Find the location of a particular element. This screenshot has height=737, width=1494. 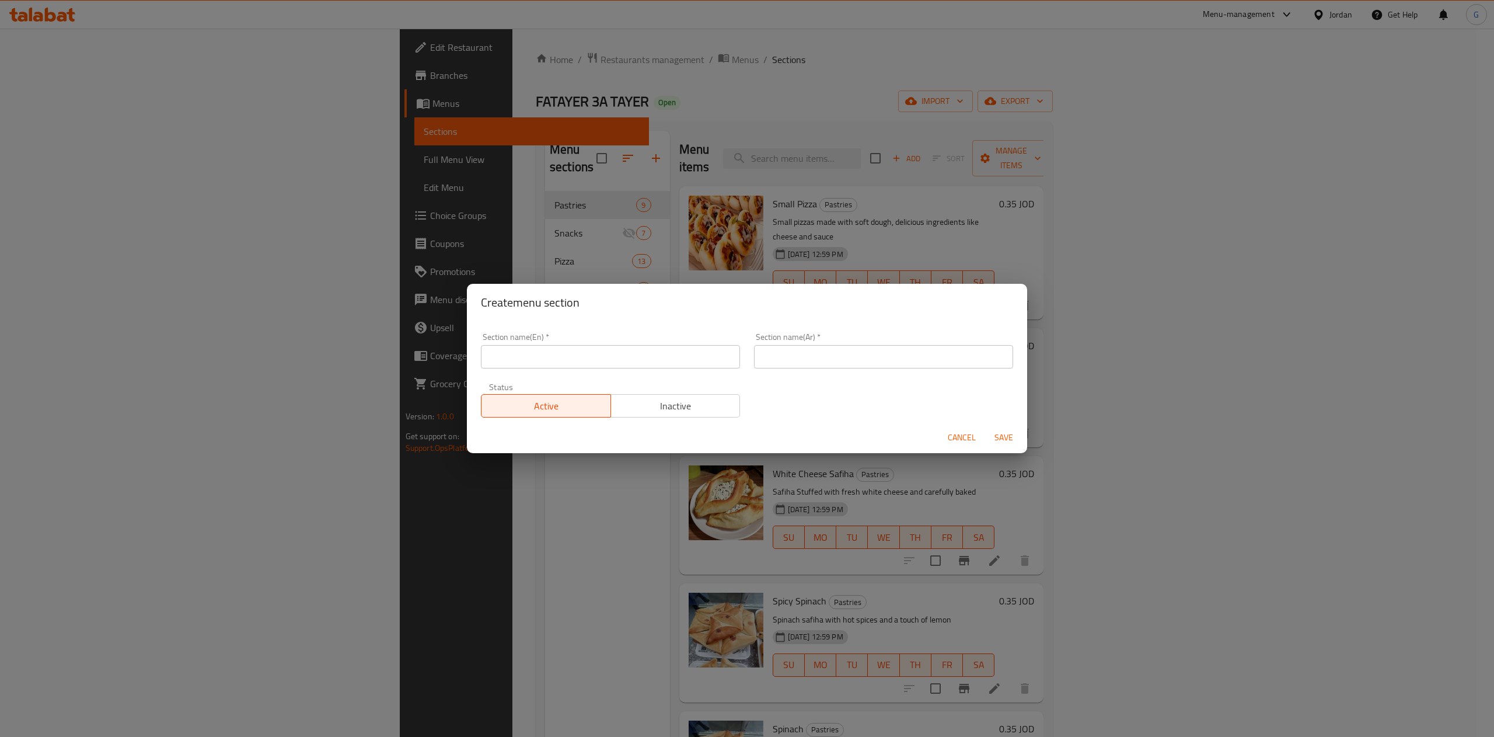

button: Active is located at coordinates (546, 406).